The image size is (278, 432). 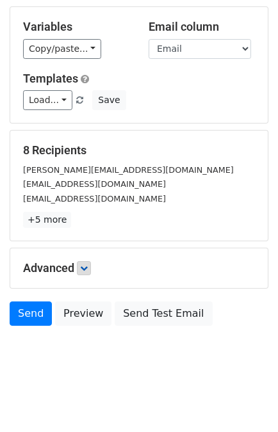 What do you see at coordinates (47, 100) in the screenshot?
I see `a: Load...` at bounding box center [47, 100].